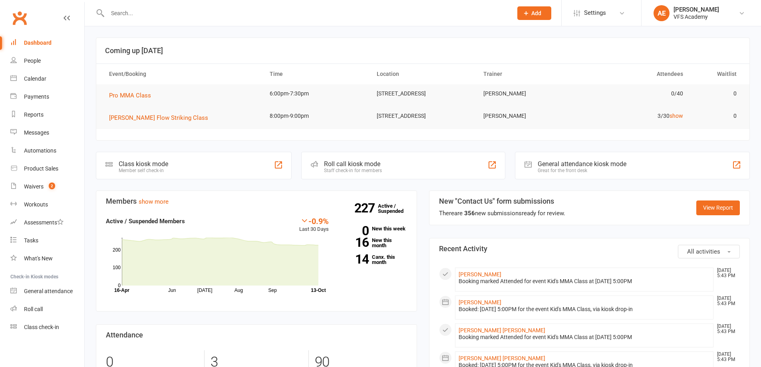 The width and height of the screenshot is (761, 367). What do you see at coordinates (47, 187) in the screenshot?
I see `a: Waivers 2` at bounding box center [47, 187].